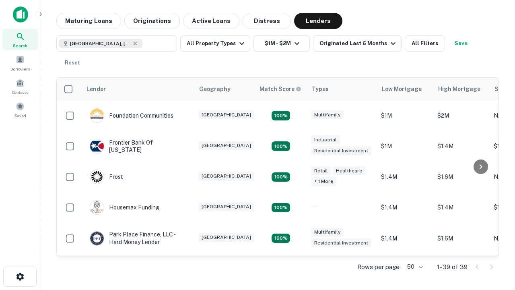 Image resolution: width=515 pixels, height=290 pixels. What do you see at coordinates (357, 43) in the screenshot?
I see `button: Originated Last 6 Months` at bounding box center [357, 43].